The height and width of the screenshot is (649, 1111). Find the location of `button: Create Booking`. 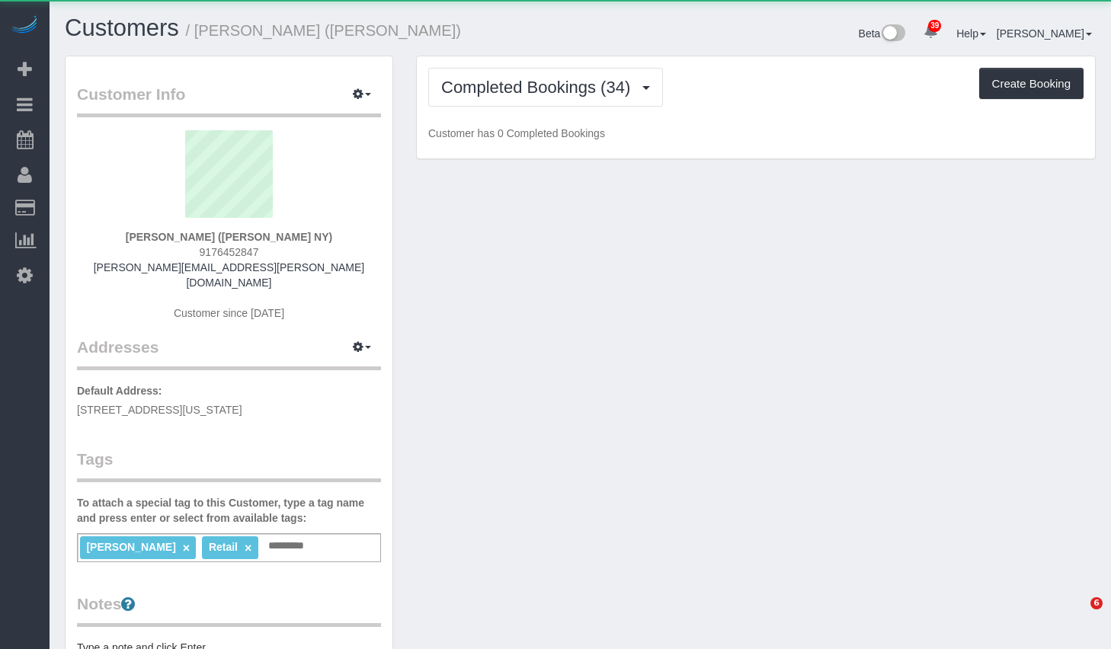

button: Create Booking is located at coordinates (1031, 84).